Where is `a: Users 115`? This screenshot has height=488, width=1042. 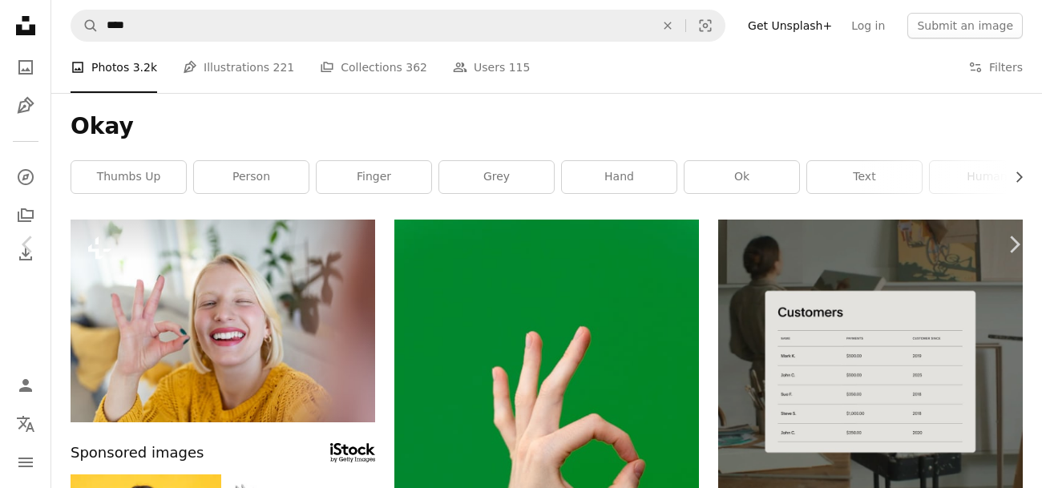 a: Users 115 is located at coordinates (491, 67).